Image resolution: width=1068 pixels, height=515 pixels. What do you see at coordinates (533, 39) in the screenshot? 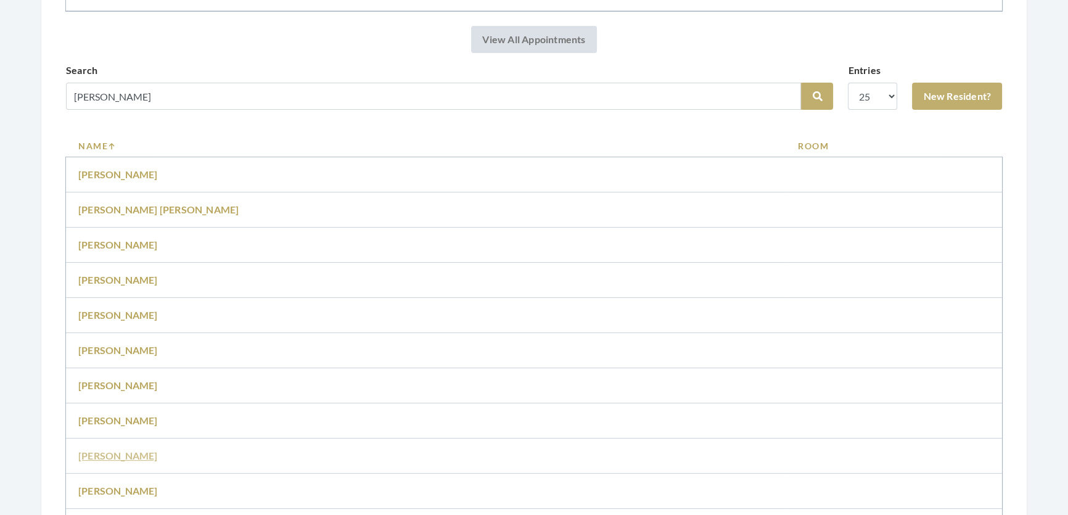
I see `a: View All Appointments` at bounding box center [533, 39].